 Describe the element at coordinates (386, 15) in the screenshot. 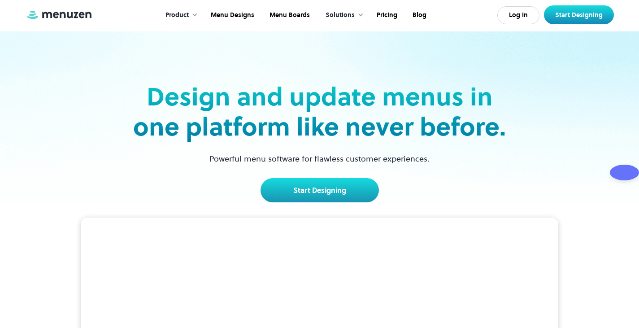

I see `a: Pricing` at that location.